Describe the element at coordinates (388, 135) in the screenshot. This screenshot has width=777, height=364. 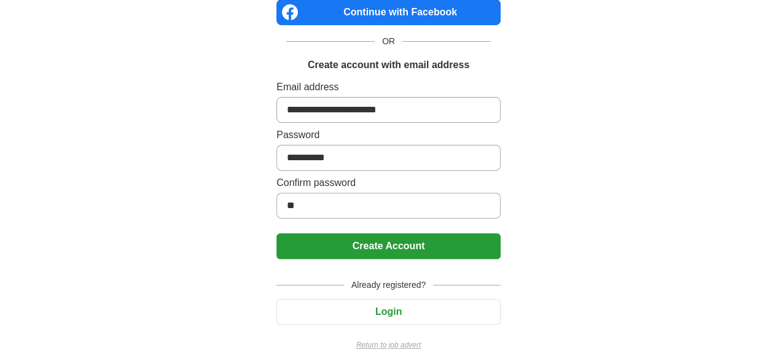
I see `label: Password` at that location.